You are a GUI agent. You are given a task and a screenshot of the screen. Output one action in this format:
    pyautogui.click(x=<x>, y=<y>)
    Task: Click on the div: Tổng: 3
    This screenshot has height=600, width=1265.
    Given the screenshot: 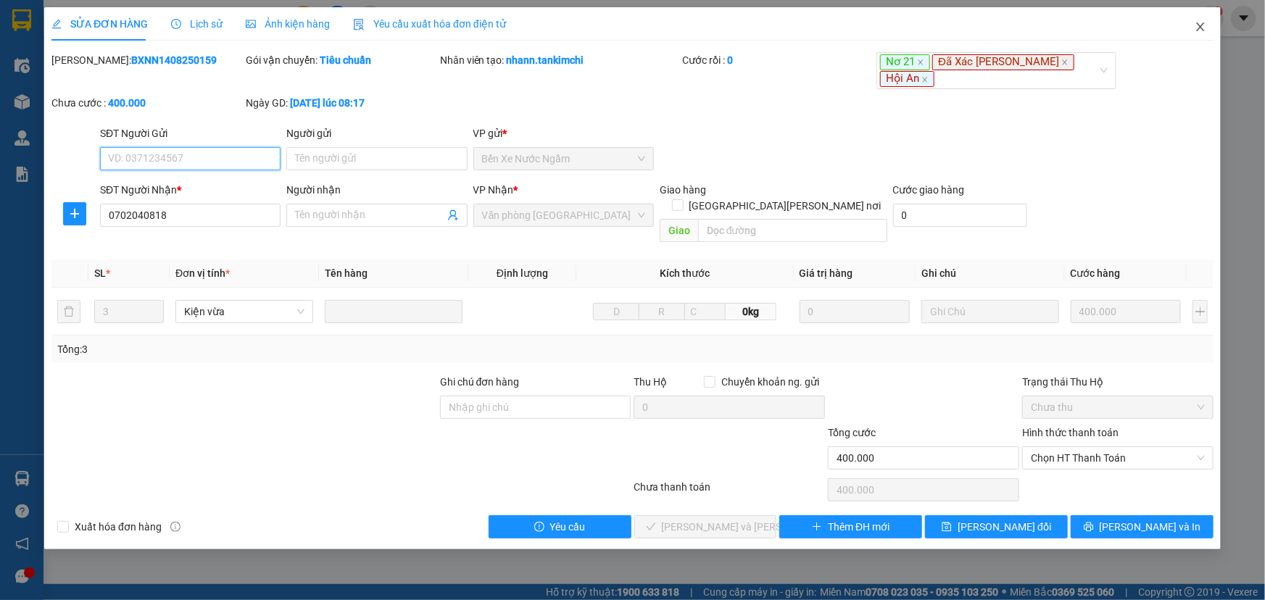 What is the action you would take?
    pyautogui.click(x=273, y=349)
    